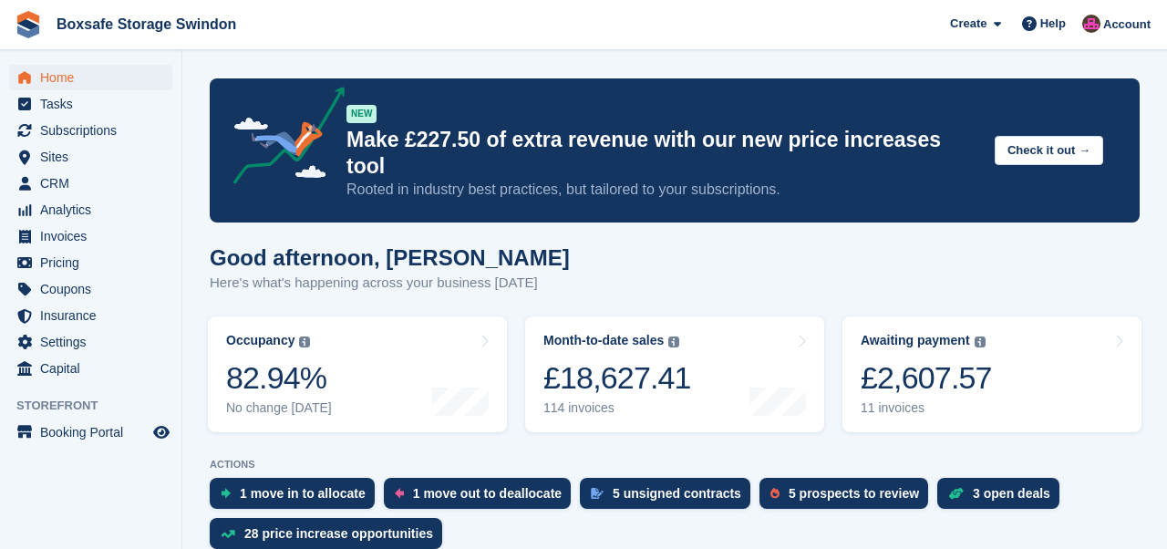 The width and height of the screenshot is (1167, 549). I want to click on div: 28 price increase opportunities, so click(338, 533).